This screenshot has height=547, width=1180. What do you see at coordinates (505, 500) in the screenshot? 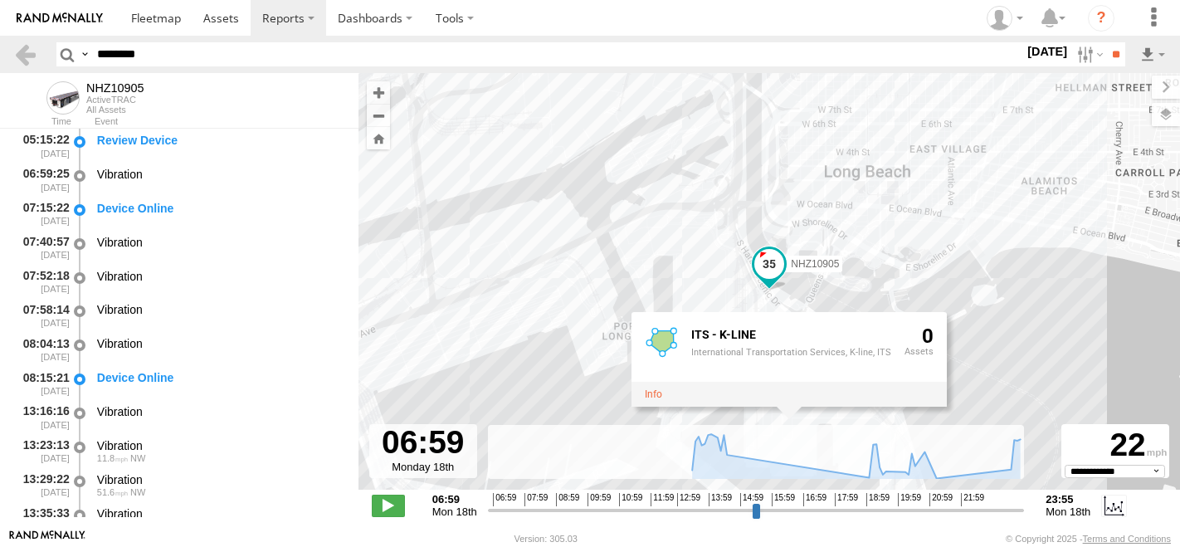
I see `span: 06:59` at bounding box center [505, 500].